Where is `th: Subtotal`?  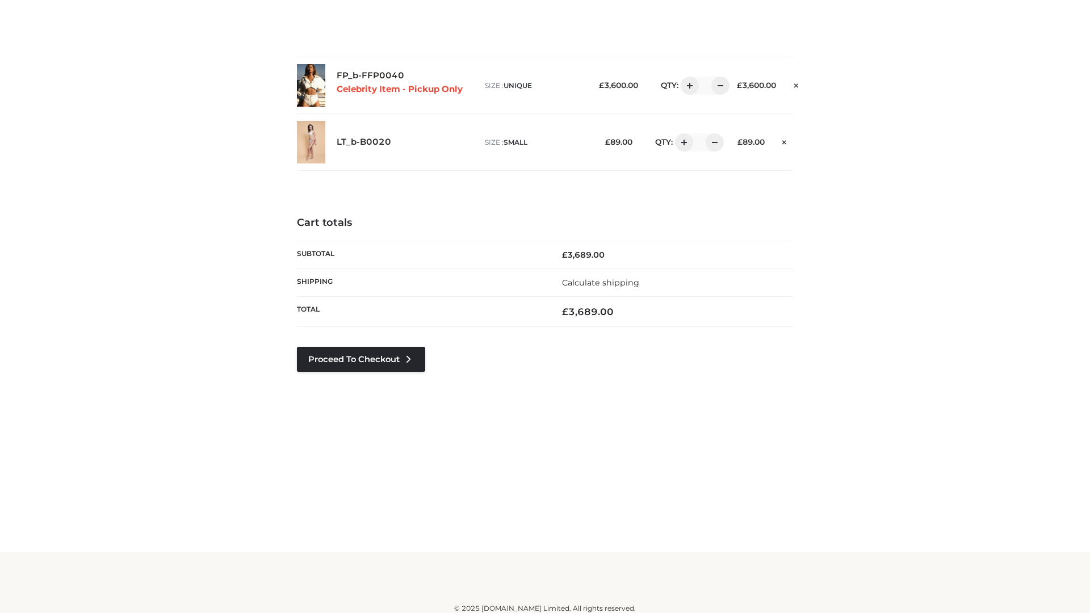 th: Subtotal is located at coordinates (421, 254).